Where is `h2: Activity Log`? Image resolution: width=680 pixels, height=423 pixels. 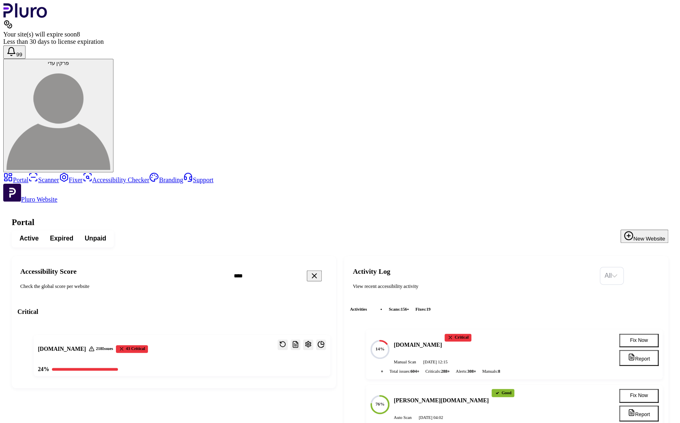
h2: Activity Log is located at coordinates (473, 271).